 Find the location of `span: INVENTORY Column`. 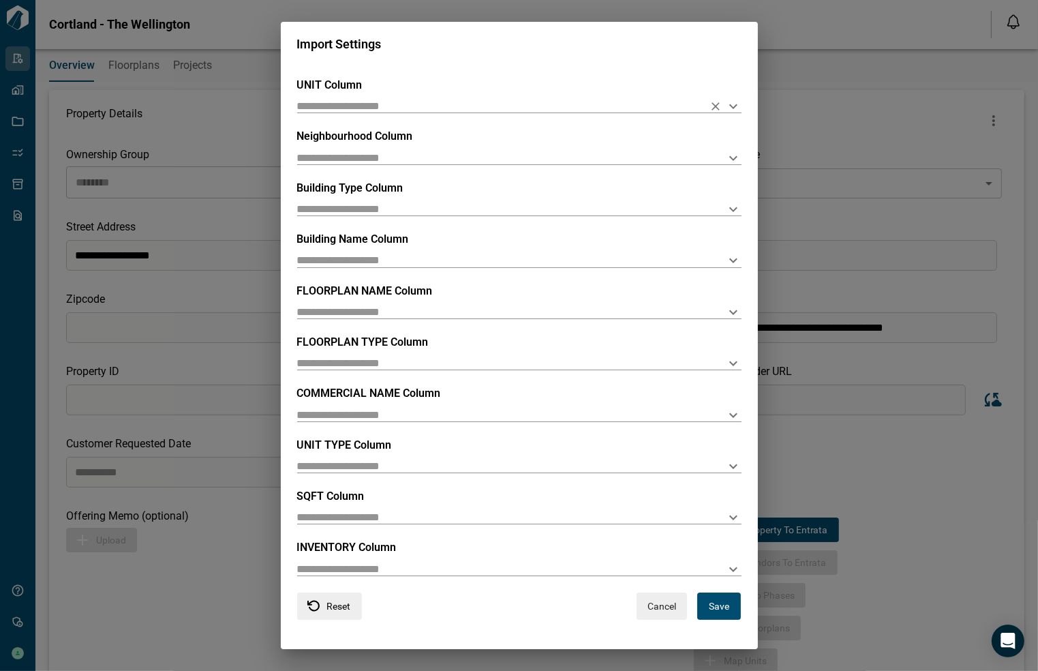

span: INVENTORY Column is located at coordinates (347, 547).